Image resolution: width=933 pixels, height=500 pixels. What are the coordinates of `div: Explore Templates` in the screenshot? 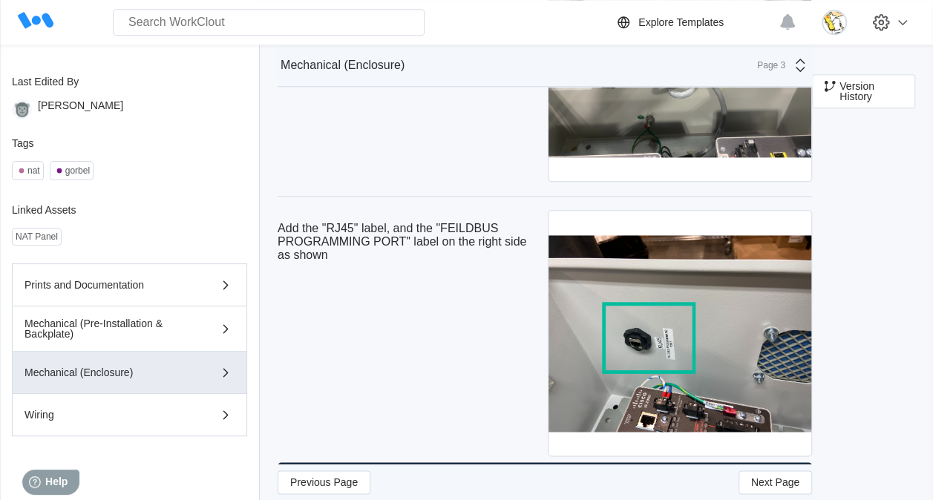 It's located at (681, 22).